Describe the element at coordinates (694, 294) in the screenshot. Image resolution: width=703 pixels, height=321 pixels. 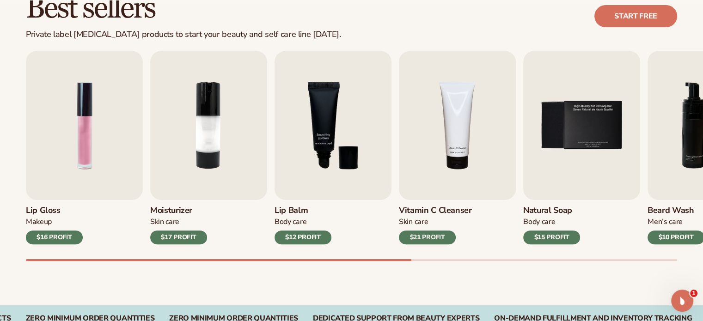
I see `span: 1` at that location.